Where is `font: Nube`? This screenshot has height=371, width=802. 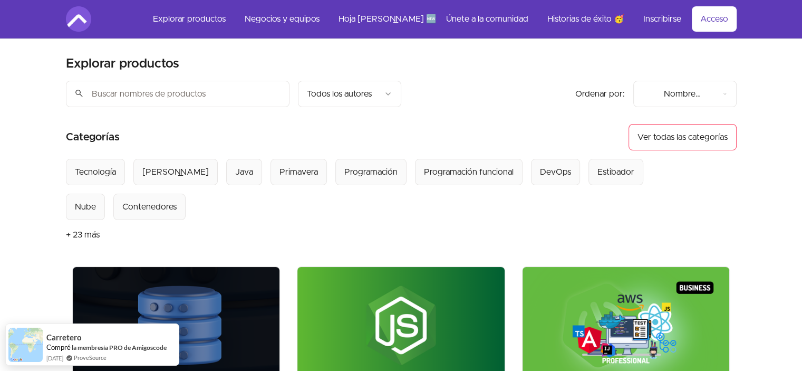
font: Nube is located at coordinates (85, 207).